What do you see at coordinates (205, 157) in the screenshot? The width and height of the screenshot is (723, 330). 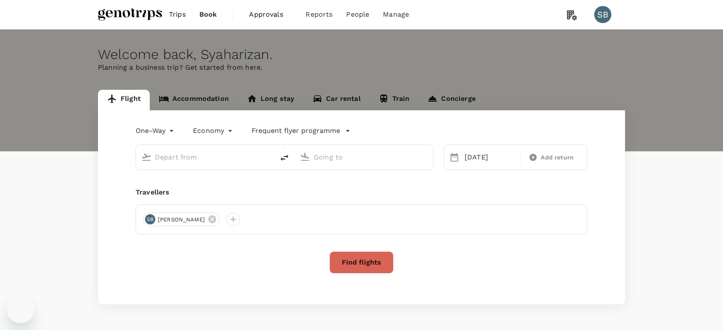 I see `input: Depart from` at bounding box center [205, 157].